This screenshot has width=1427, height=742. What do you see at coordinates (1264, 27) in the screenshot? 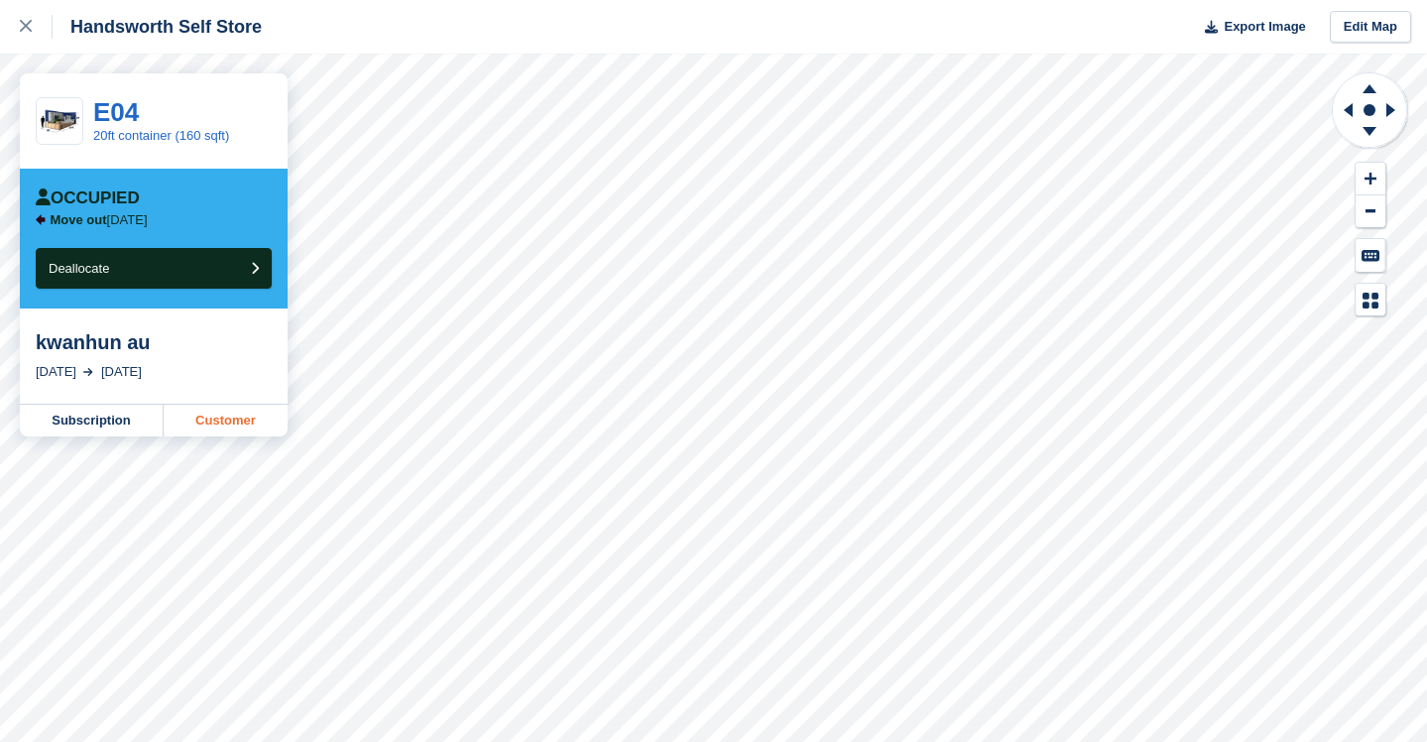
I see `span: Export Image` at bounding box center [1264, 27].